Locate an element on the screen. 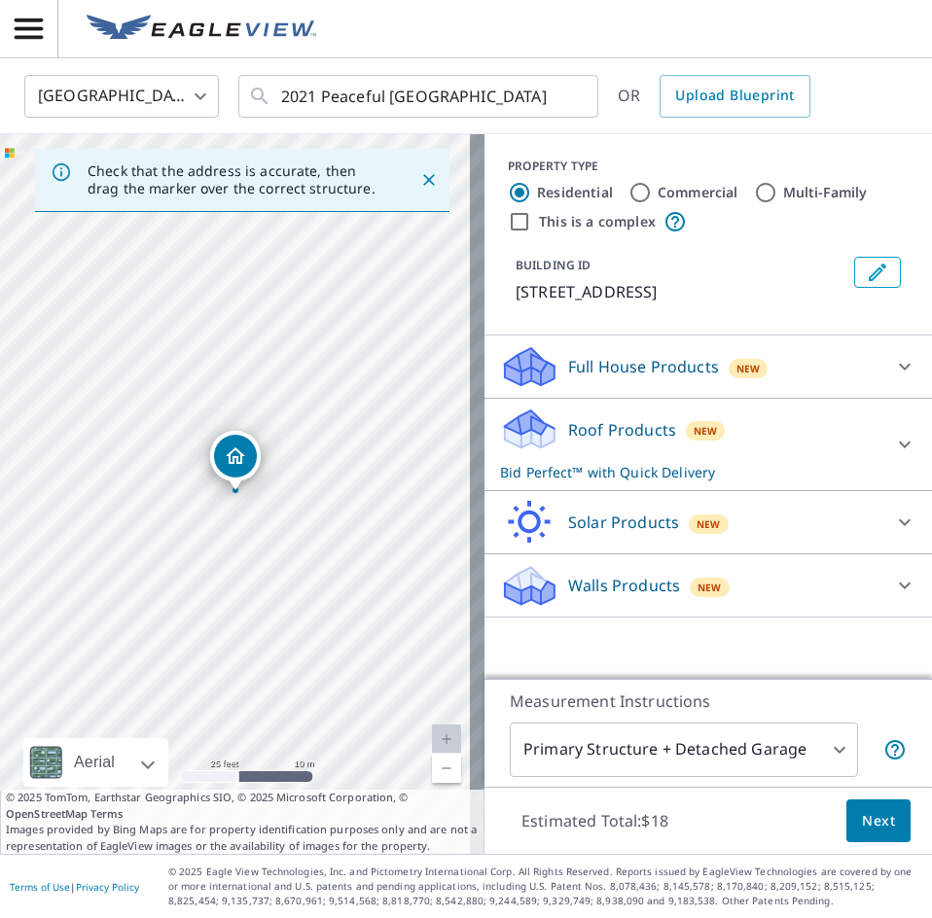 This screenshot has height=918, width=932. a: Privacy Policy is located at coordinates (107, 887).